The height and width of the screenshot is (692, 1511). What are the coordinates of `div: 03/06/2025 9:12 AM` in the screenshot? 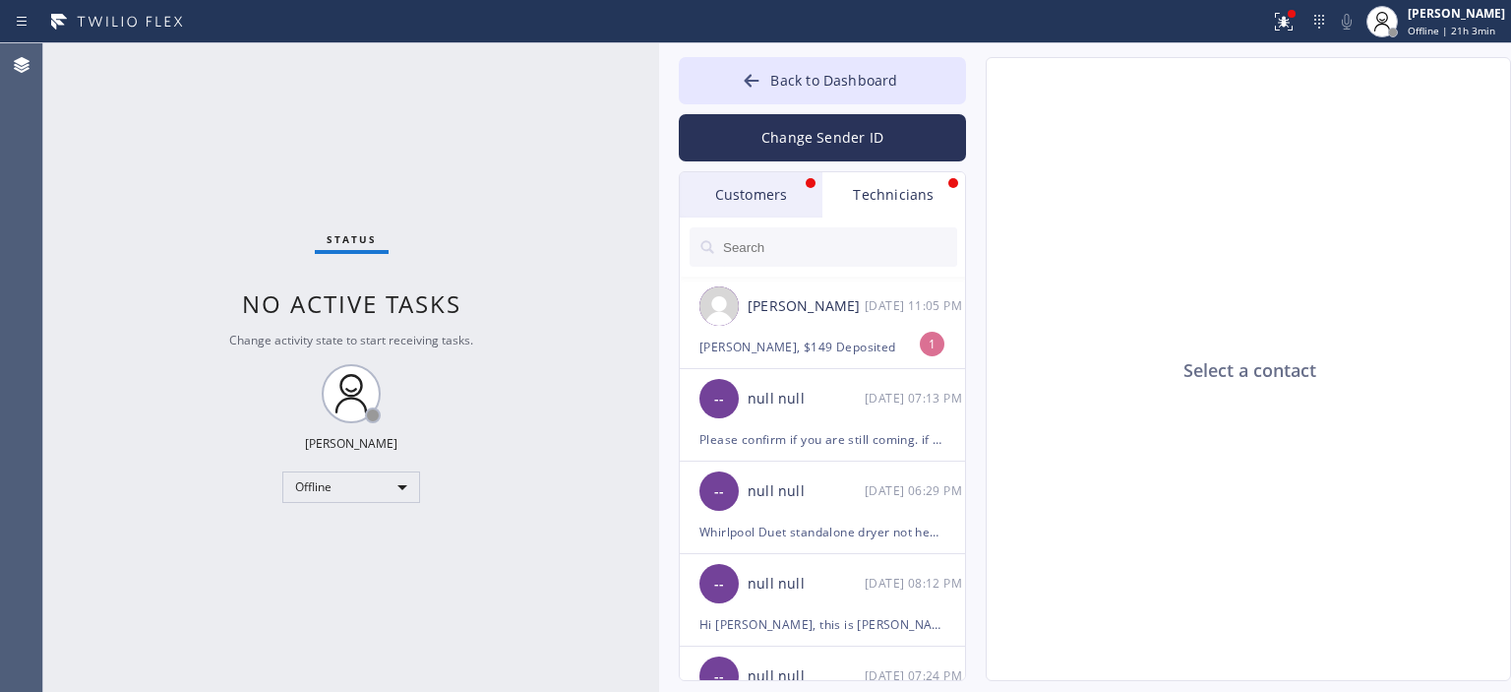 It's located at (916, 582).